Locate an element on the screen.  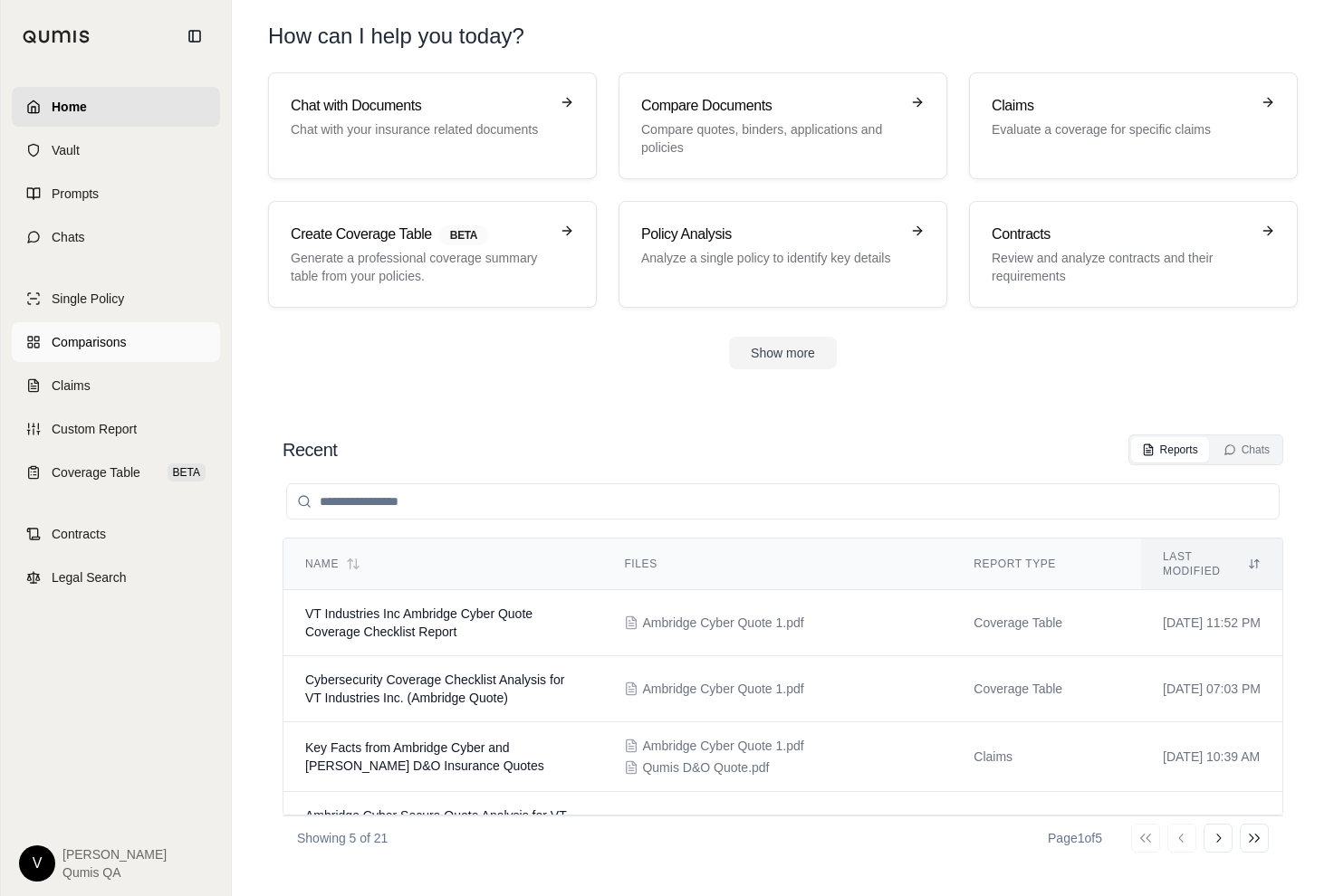
p: Evaluate a coverage for specific claims is located at coordinates (1121, 130).